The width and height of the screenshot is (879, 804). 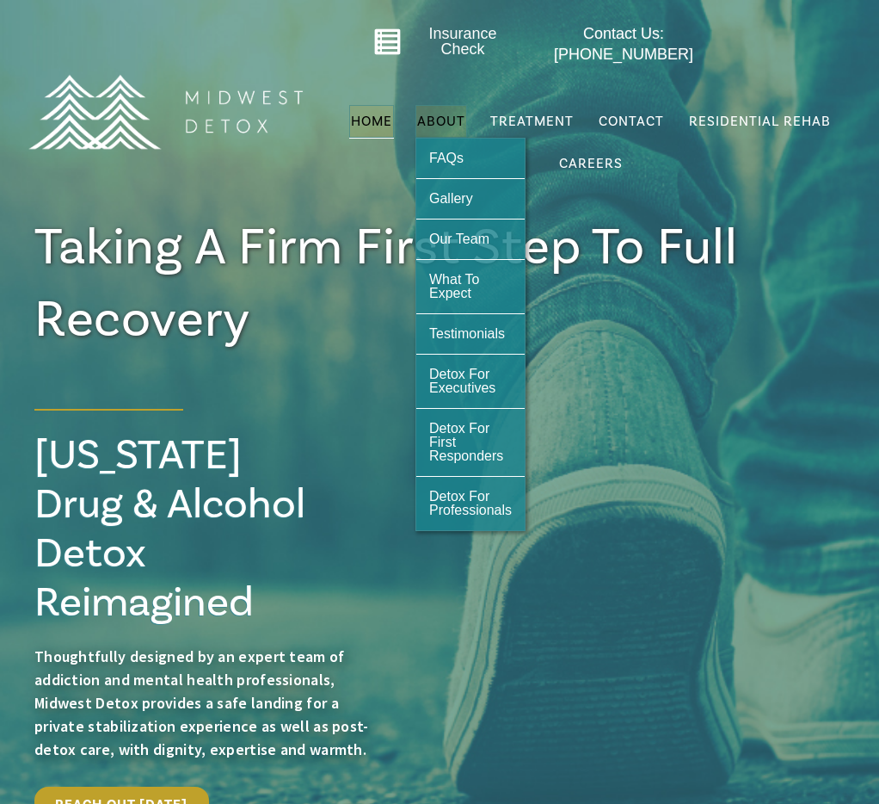 I want to click on span: FAQs, so click(x=447, y=157).